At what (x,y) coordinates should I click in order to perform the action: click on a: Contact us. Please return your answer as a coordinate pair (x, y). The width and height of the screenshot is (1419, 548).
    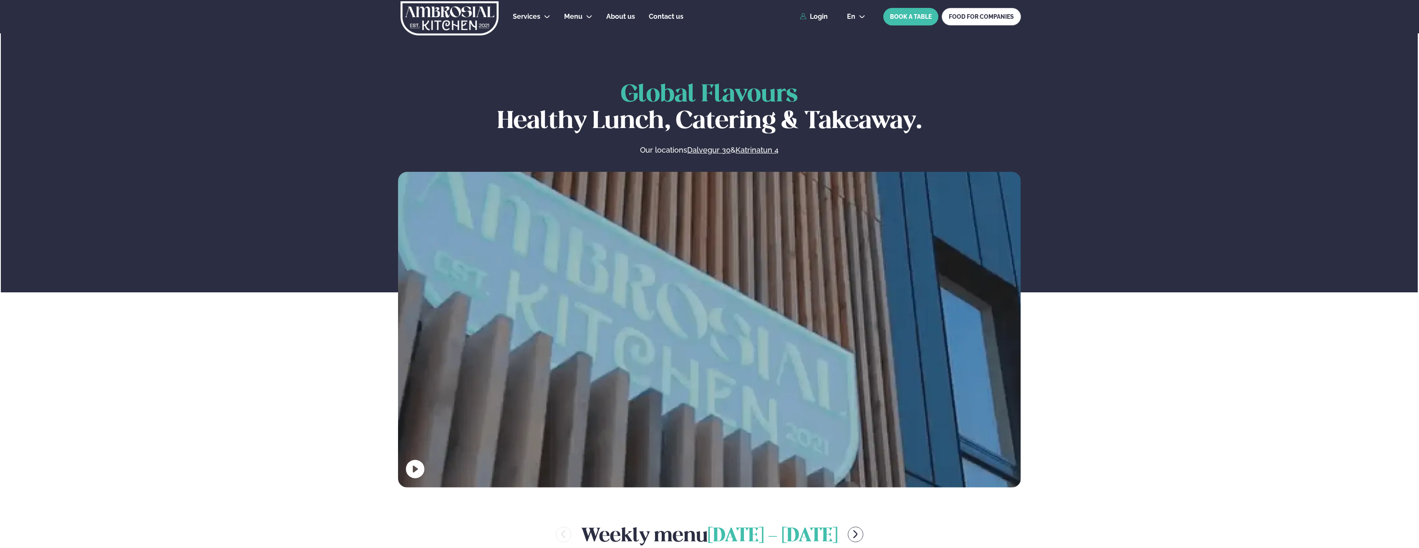
    Looking at the image, I should click on (666, 17).